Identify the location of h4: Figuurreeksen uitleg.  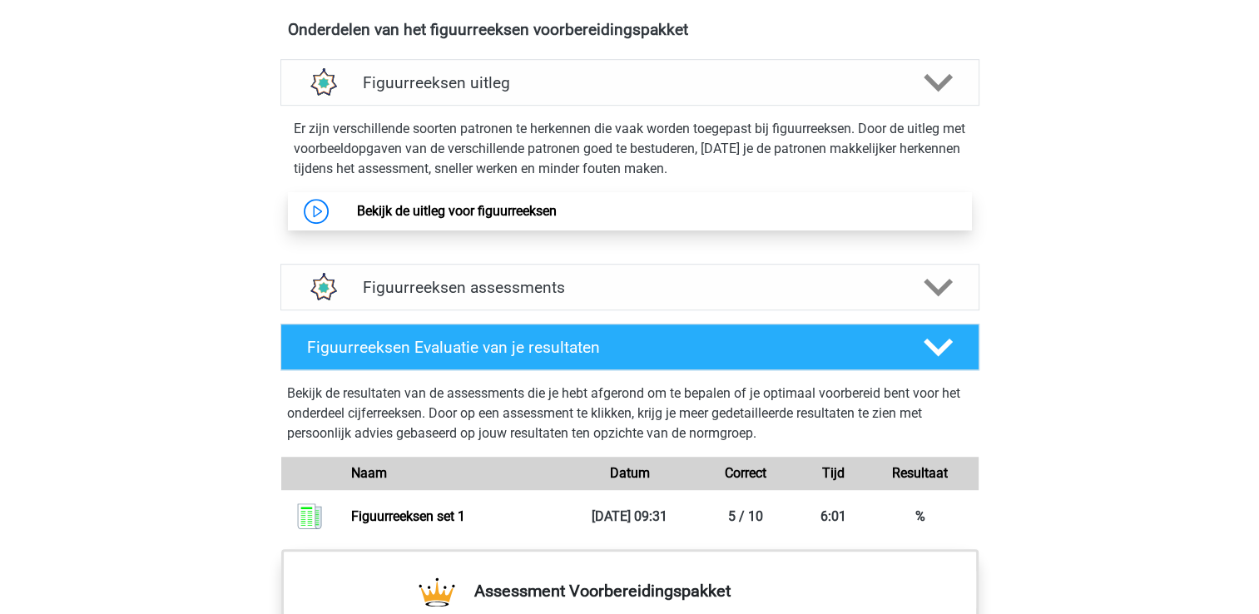
(630, 82).